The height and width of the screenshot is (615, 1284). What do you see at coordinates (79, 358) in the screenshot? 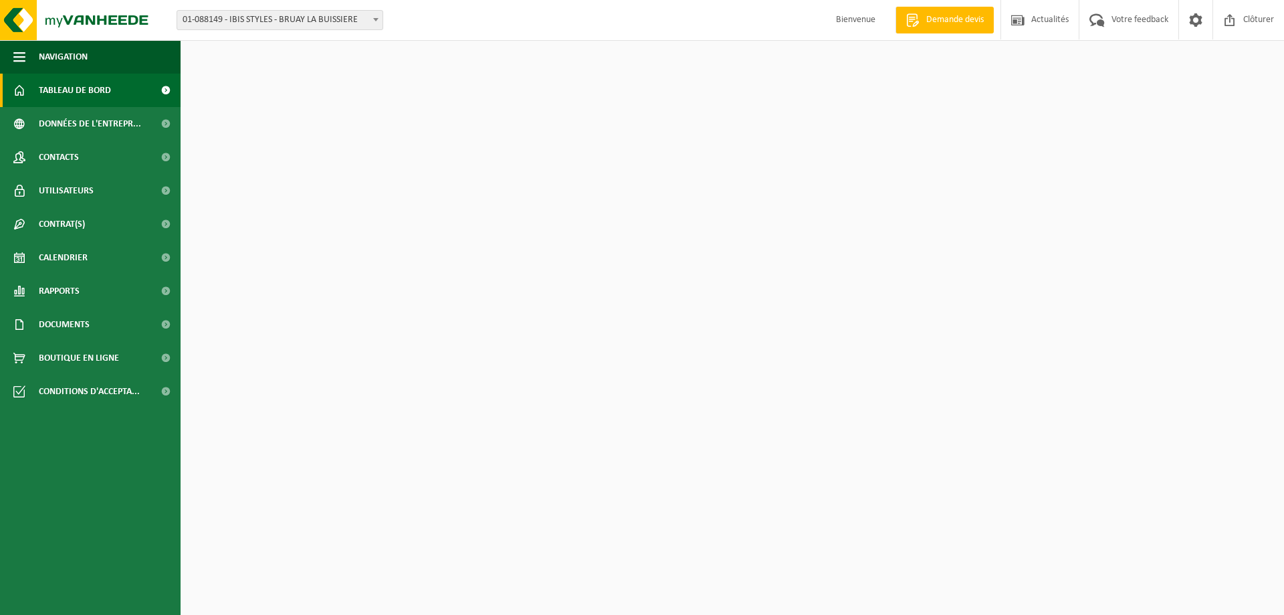
I see `span: Boutique en ligne` at bounding box center [79, 358].